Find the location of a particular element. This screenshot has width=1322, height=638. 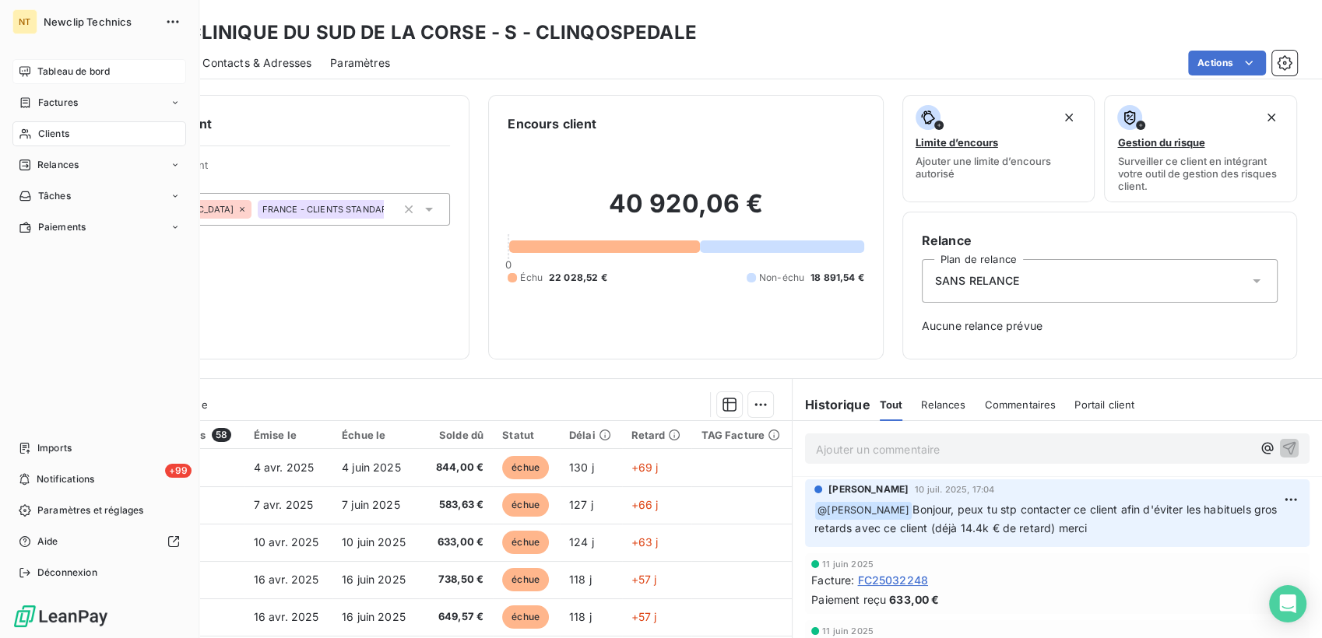

span: Ajouter une limite d’encours autorisé is located at coordinates (999, 167).